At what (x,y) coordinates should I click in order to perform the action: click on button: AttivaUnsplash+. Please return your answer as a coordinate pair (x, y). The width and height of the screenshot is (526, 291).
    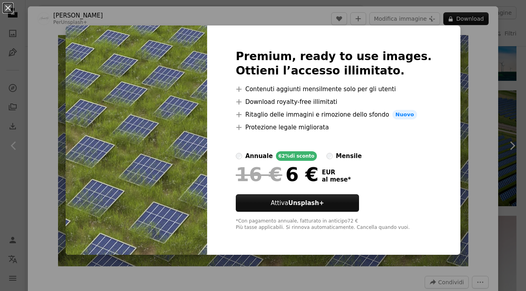
    Looking at the image, I should click on (298, 203).